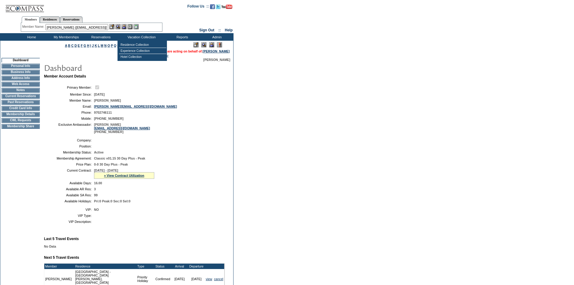  What do you see at coordinates (20, 108) in the screenshot?
I see `td: Credit Card Info` at bounding box center [20, 108].